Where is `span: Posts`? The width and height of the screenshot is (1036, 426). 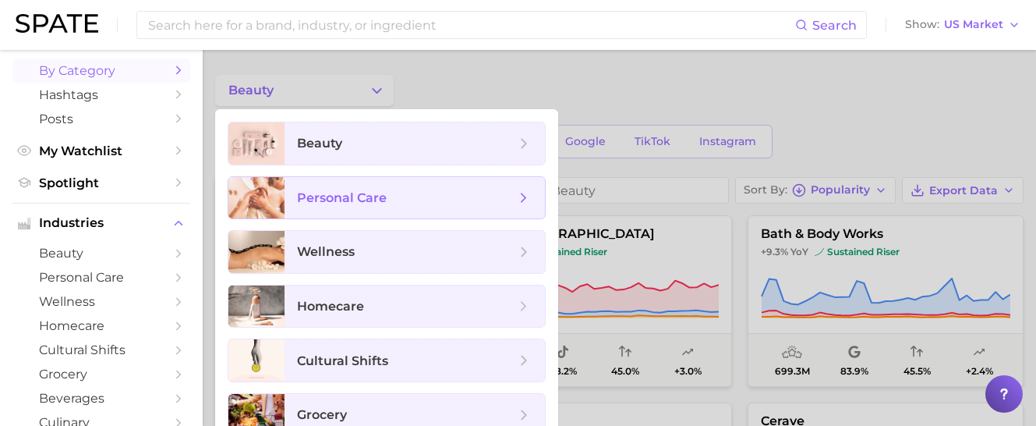 span: Posts is located at coordinates (101, 118).